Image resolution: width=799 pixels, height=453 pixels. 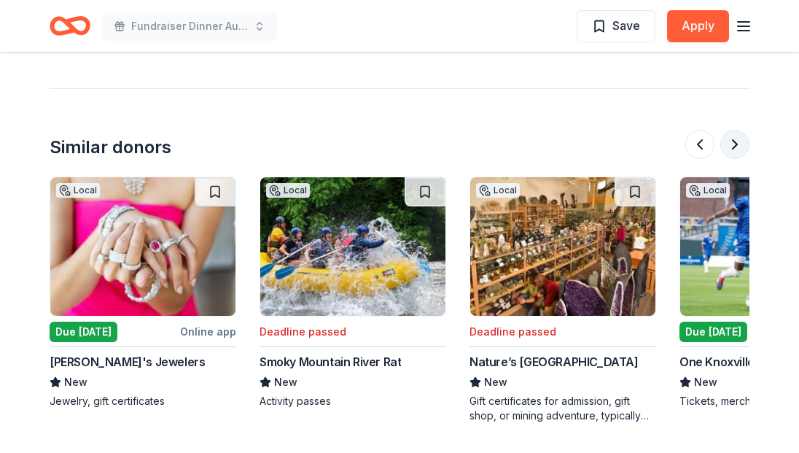 I want to click on img: Image for Smoky Mountain River Rat, so click(x=353, y=247).